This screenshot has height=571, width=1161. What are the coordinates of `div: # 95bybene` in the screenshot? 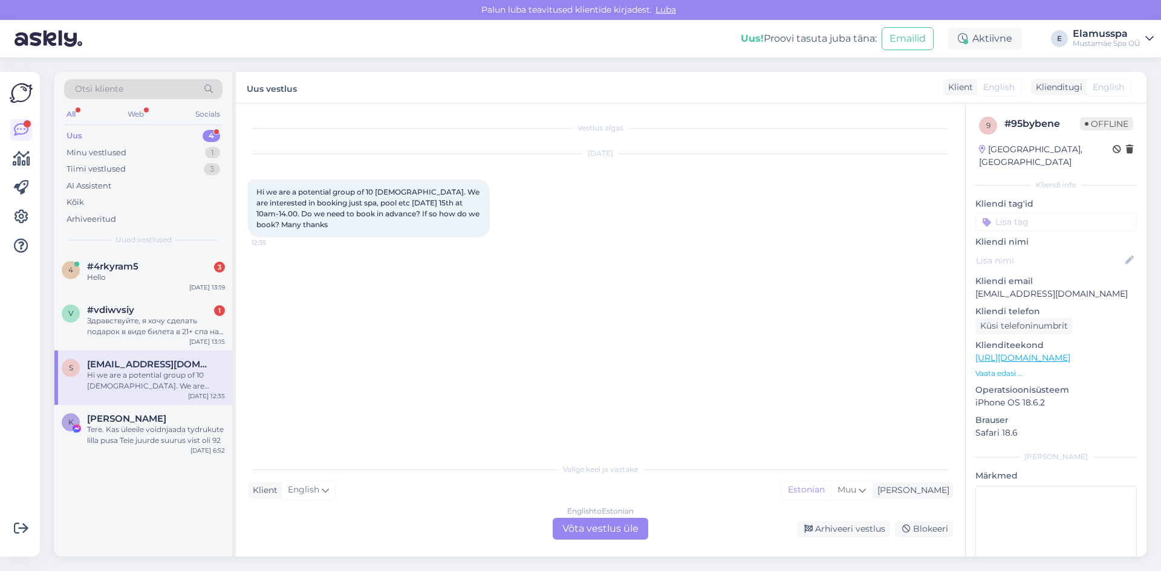 It's located at (1041, 124).